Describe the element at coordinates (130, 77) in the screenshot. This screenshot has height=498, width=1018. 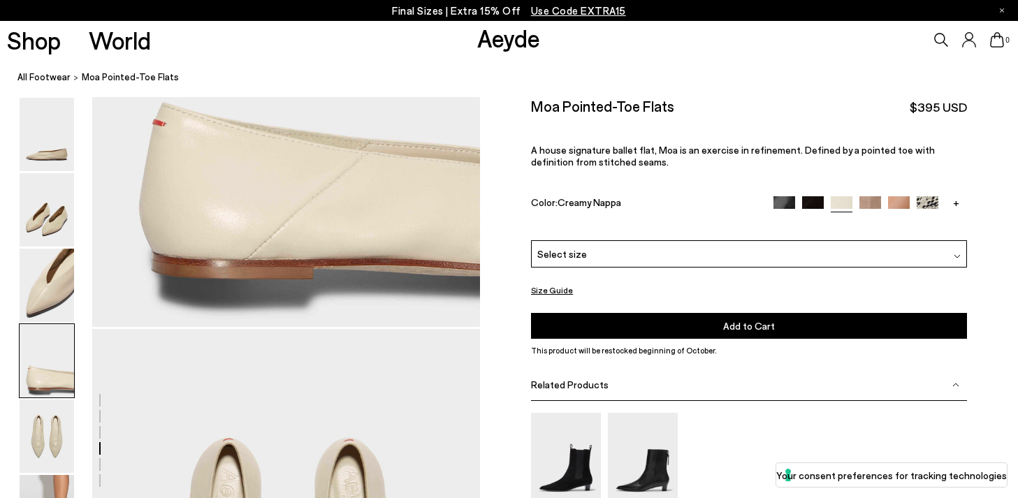
I see `span: Moa Pointed-Toe Flats` at that location.